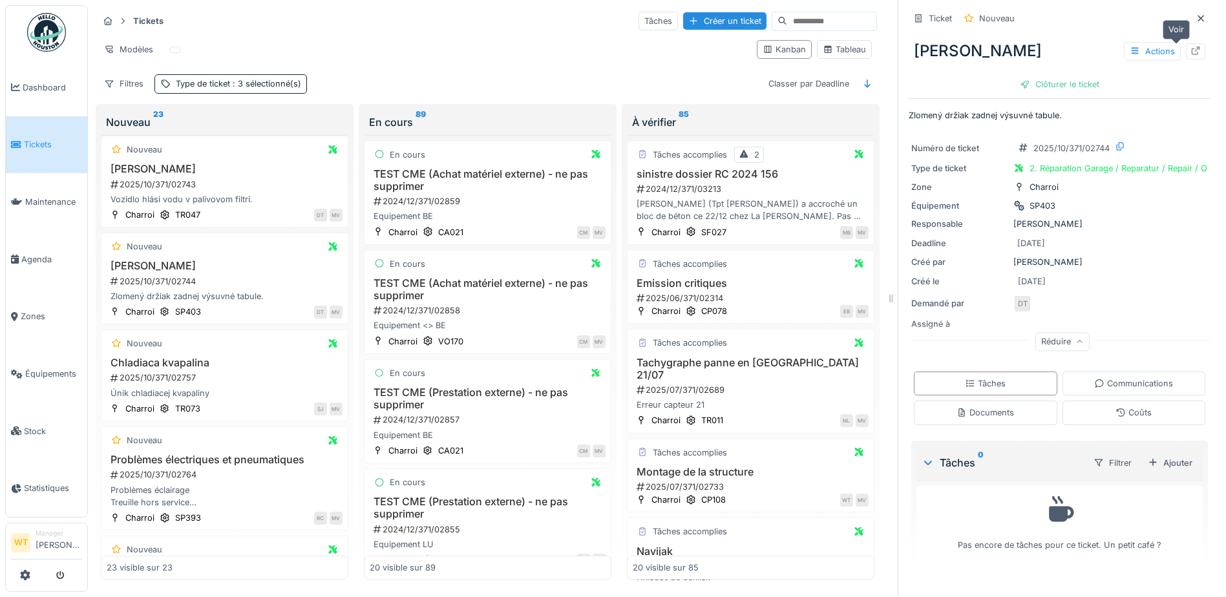 The image size is (1226, 597). What do you see at coordinates (47, 259) in the screenshot?
I see `a: Agenda` at bounding box center [47, 259].